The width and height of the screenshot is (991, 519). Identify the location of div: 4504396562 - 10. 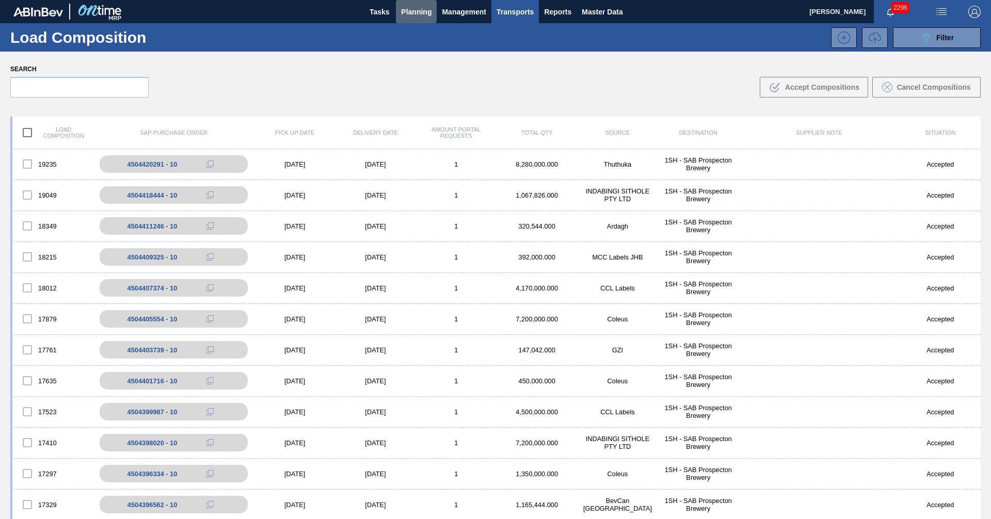
(152, 505).